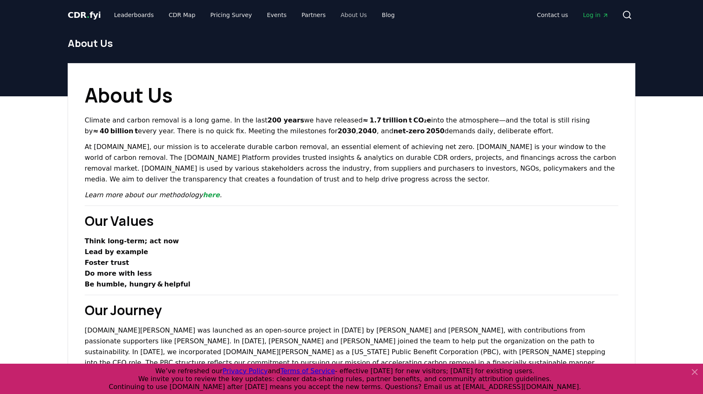 This screenshot has height=394, width=703. What do you see at coordinates (231, 15) in the screenshot?
I see `a: Pricing Survey` at bounding box center [231, 15].